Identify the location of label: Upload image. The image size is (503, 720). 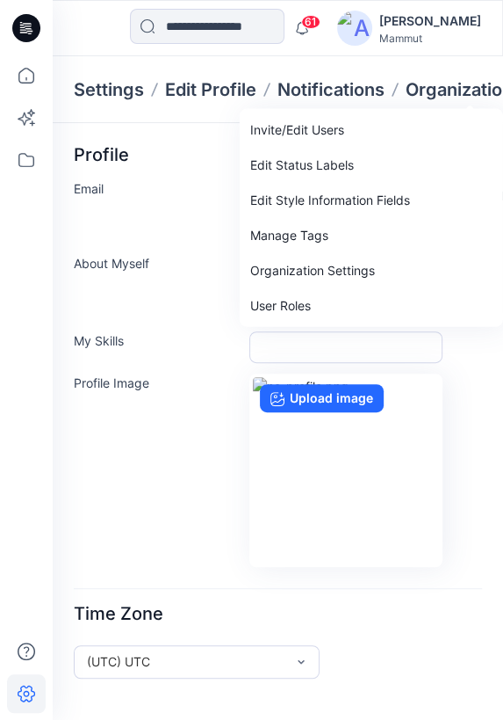
(322, 398).